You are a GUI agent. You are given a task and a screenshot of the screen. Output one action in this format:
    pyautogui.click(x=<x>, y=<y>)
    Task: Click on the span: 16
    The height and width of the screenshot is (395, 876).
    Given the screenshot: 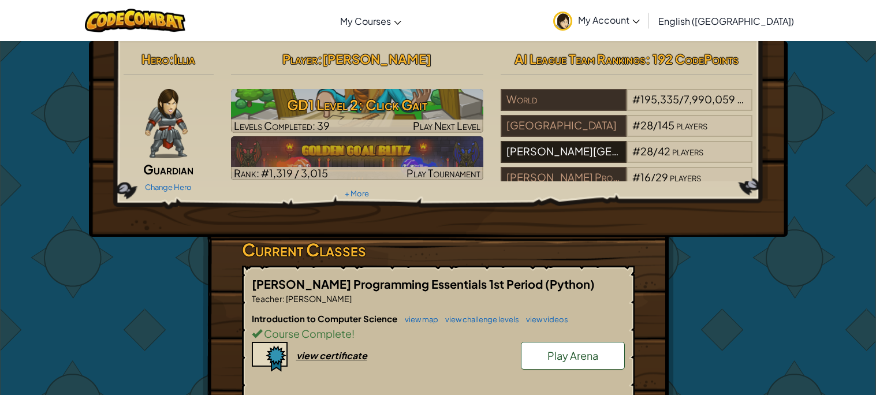 What is the action you would take?
    pyautogui.click(x=645, y=177)
    